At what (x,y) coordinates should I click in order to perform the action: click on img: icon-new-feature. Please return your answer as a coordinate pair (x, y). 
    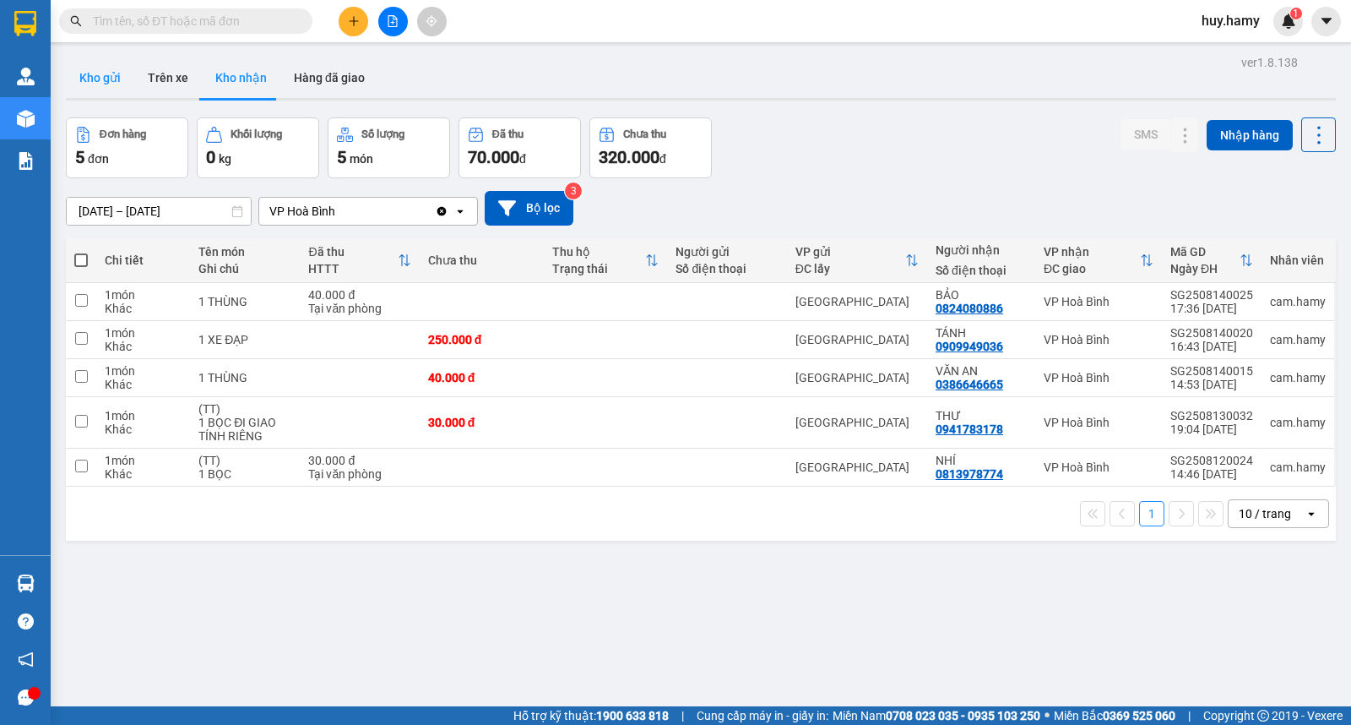
    Looking at the image, I should click on (1289, 21).